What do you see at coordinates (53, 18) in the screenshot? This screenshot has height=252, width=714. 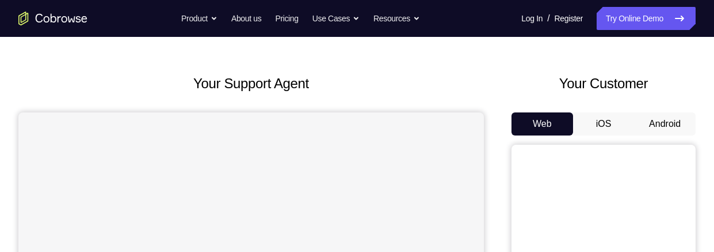 I see `a: Go to the home page` at bounding box center [53, 18].